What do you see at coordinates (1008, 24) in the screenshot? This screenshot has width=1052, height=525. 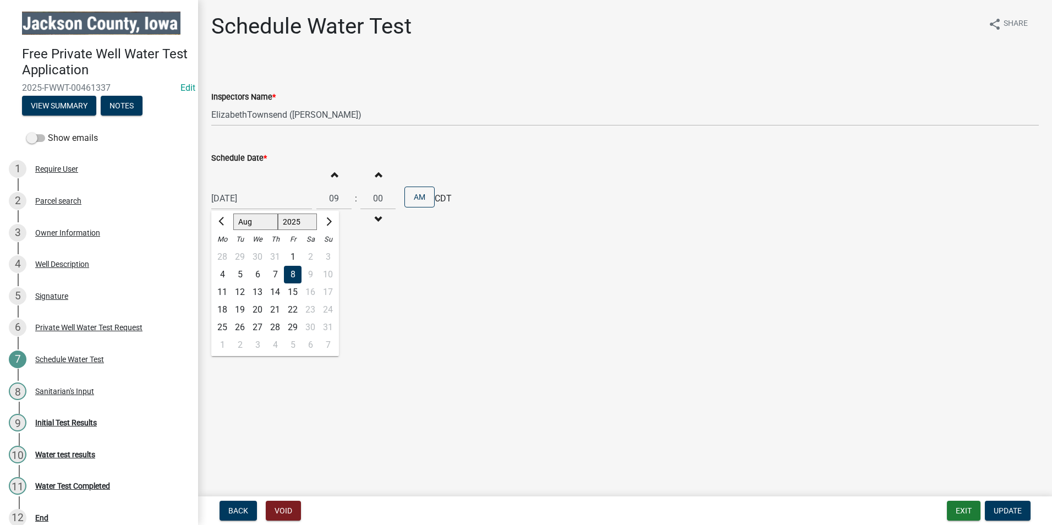 I see `button: shareShare` at bounding box center [1008, 24].